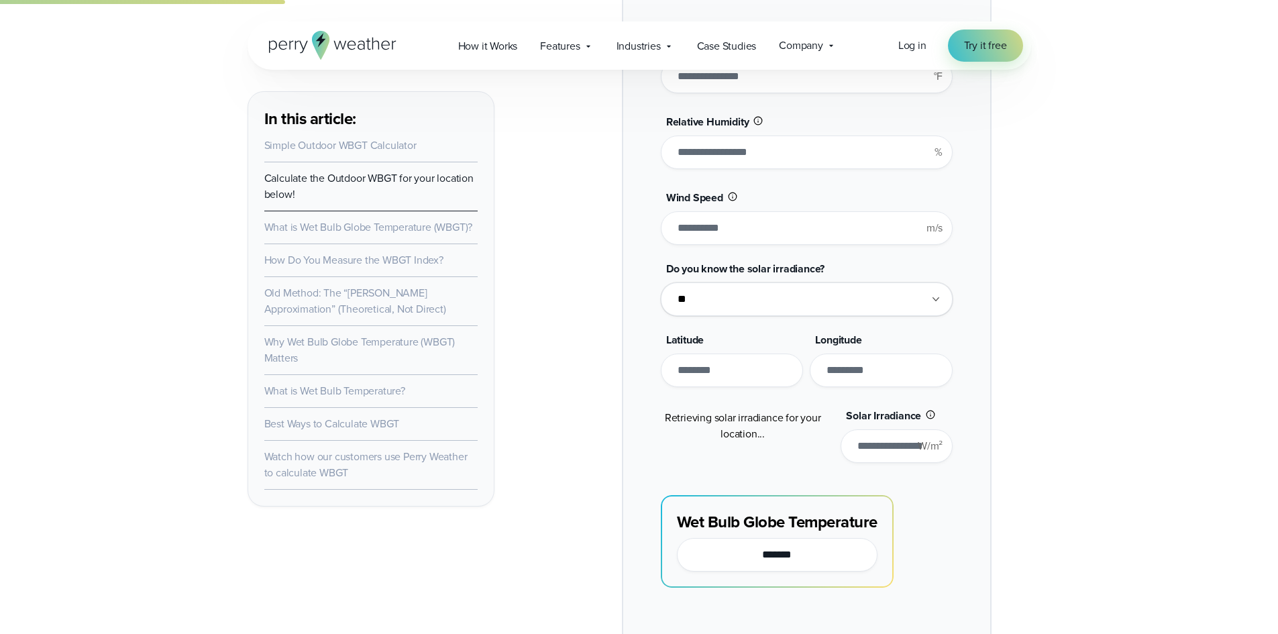 The image size is (1278, 634). What do you see at coordinates (913, 45) in the screenshot?
I see `span: Log in` at bounding box center [913, 45].